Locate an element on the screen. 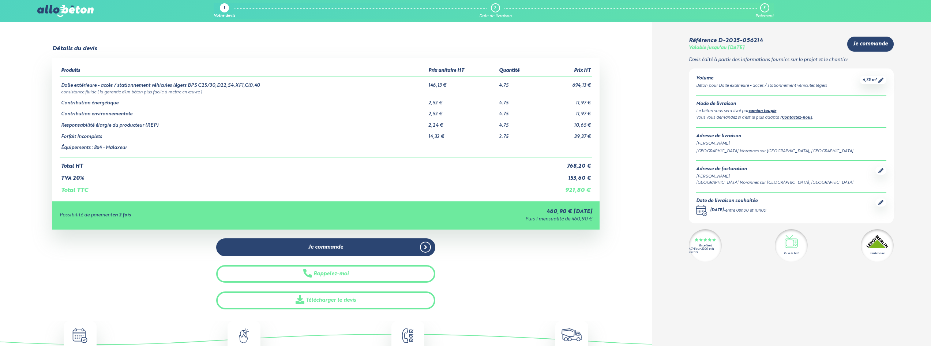 The height and width of the screenshot is (346, 931). td: 14,32 € is located at coordinates (462, 134).